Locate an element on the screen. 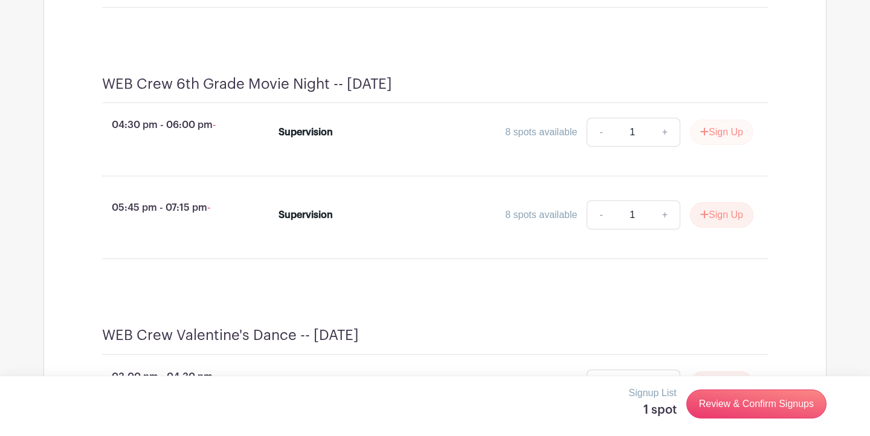  p: 03:00 pm - 04:30 pm is located at coordinates (171, 377).